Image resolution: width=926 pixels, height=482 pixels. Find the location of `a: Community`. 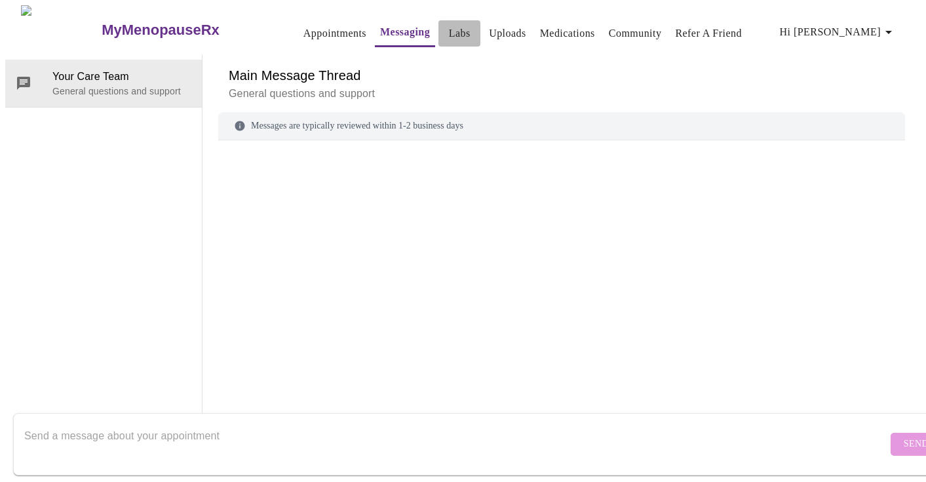

a: Community is located at coordinates (635, 33).